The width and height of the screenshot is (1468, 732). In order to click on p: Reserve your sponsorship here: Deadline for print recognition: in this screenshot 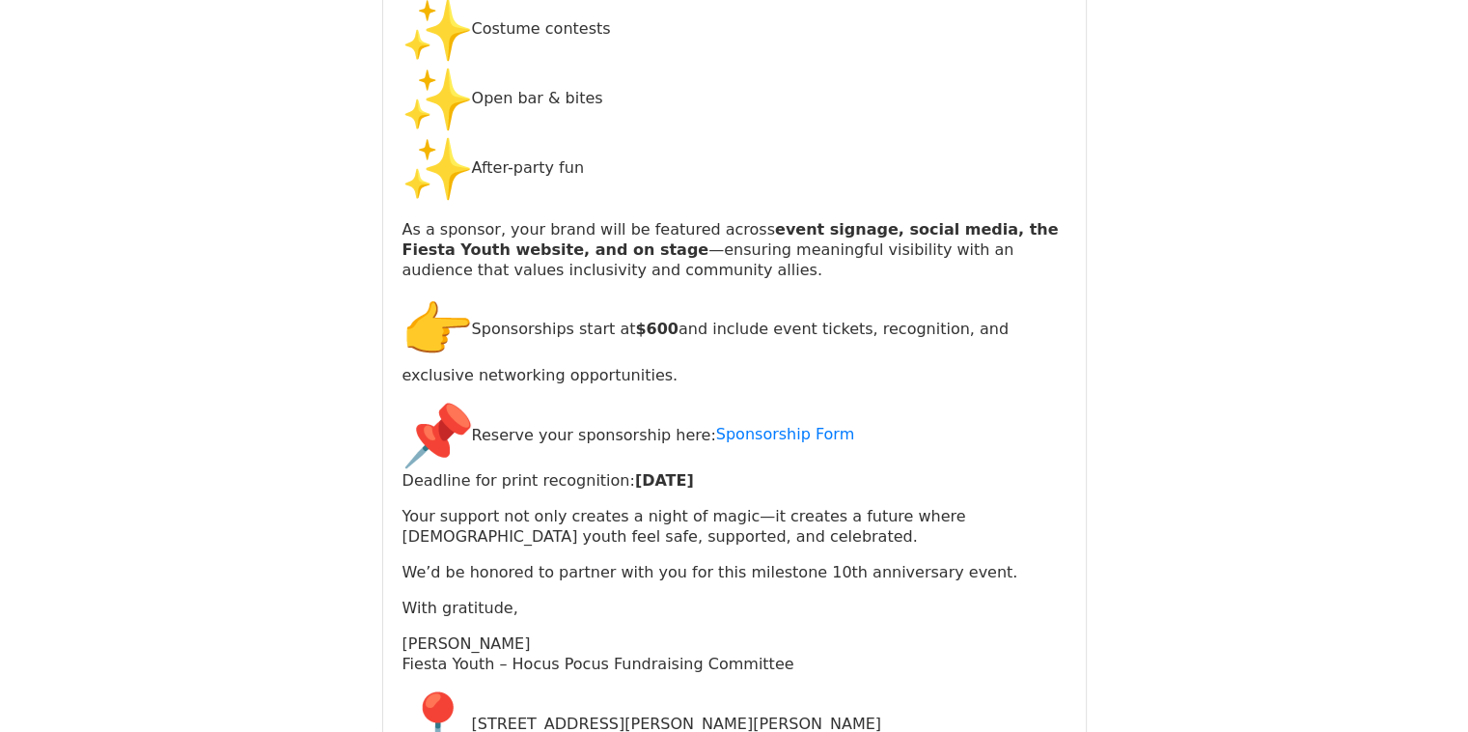, I will do `click(735, 445)`.